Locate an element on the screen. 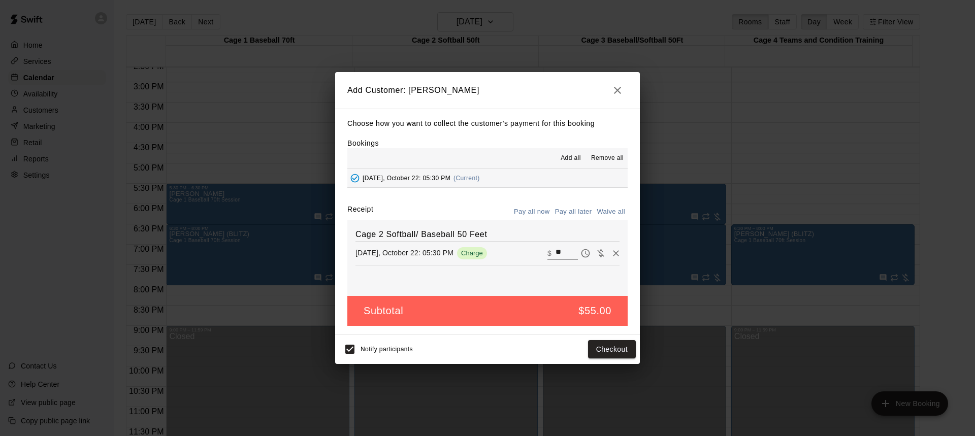  h5: $55.00 is located at coordinates (595, 311).